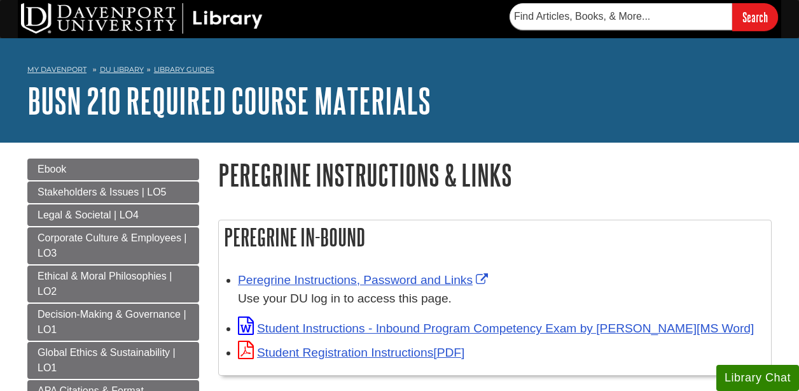 The height and width of the screenshot is (391, 799). What do you see at coordinates (112, 321) in the screenshot?
I see `span: Decision-Making & Governance | LO1` at bounding box center [112, 321].